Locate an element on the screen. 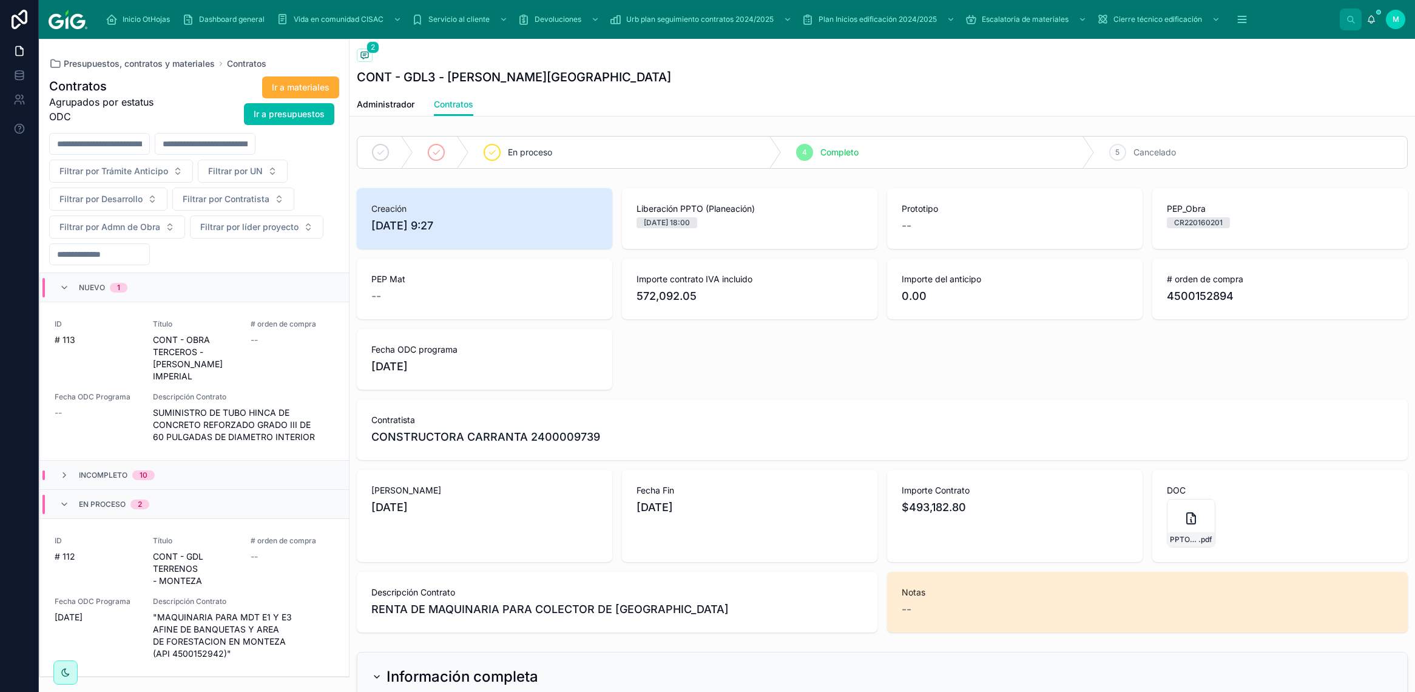  span: Inicio OtHojas is located at coordinates (146, 19).